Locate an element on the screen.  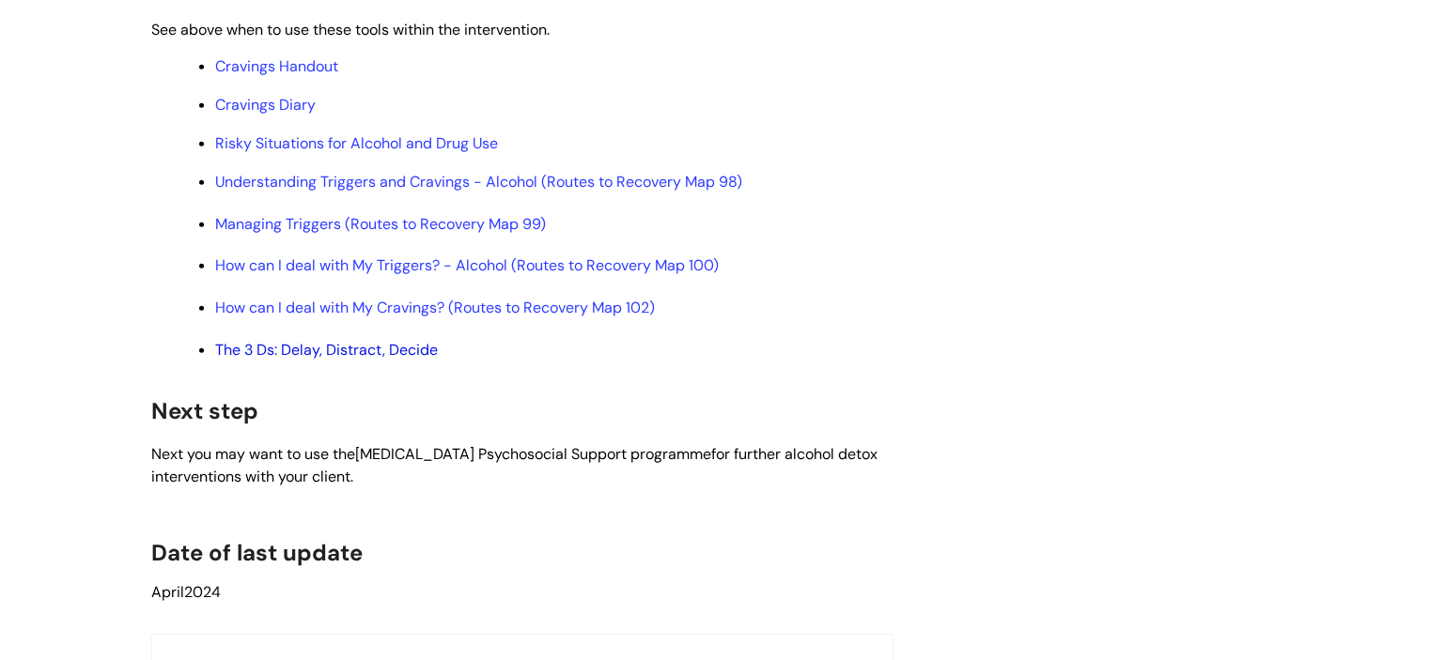
a: Understanding Triggers and Cravings - Alcohol (Routes to Recovery Map 98) is located at coordinates (478, 181).